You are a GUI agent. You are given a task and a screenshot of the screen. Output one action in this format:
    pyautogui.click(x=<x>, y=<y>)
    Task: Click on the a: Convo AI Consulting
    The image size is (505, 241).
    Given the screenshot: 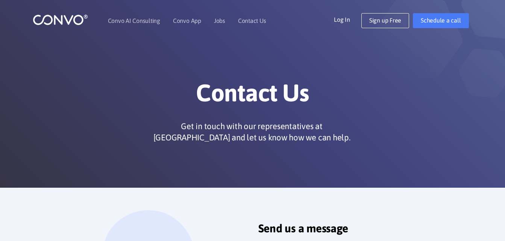 What is the action you would take?
    pyautogui.click(x=134, y=21)
    